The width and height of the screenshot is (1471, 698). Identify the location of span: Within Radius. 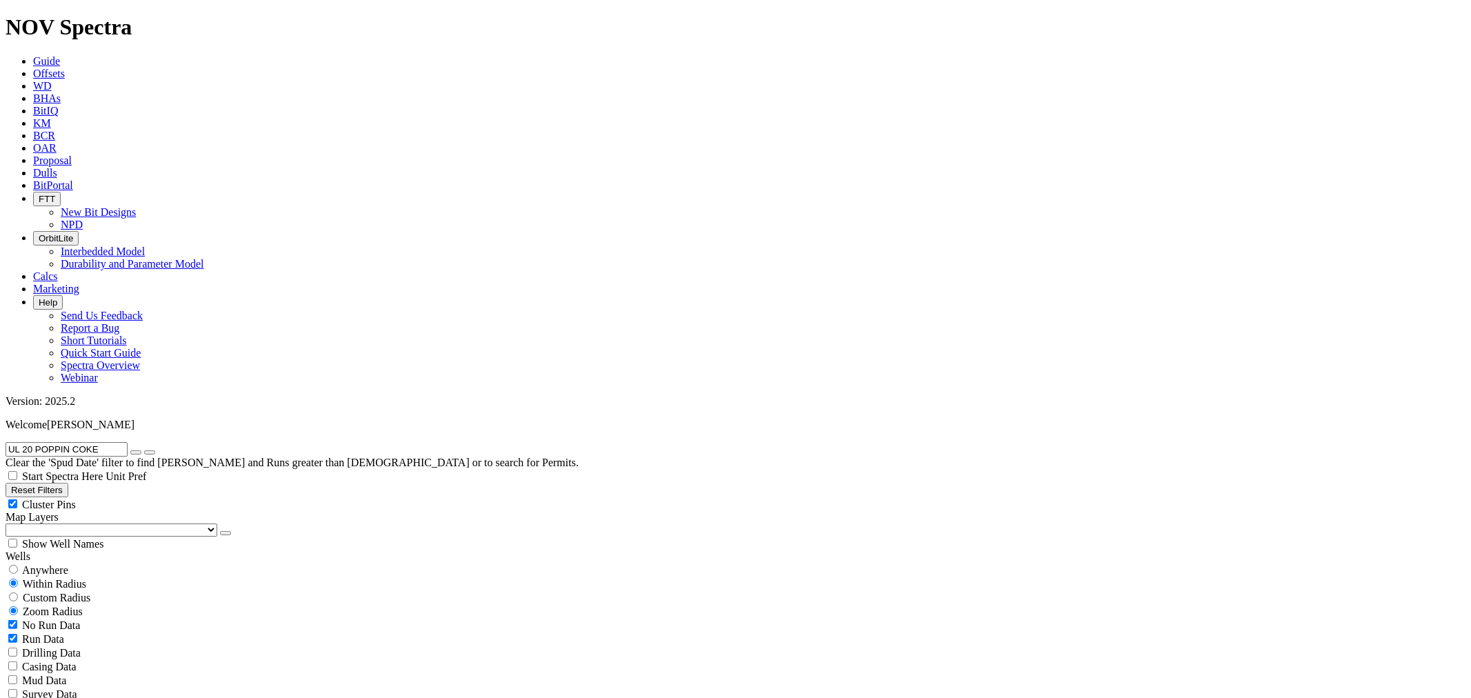
(54, 584).